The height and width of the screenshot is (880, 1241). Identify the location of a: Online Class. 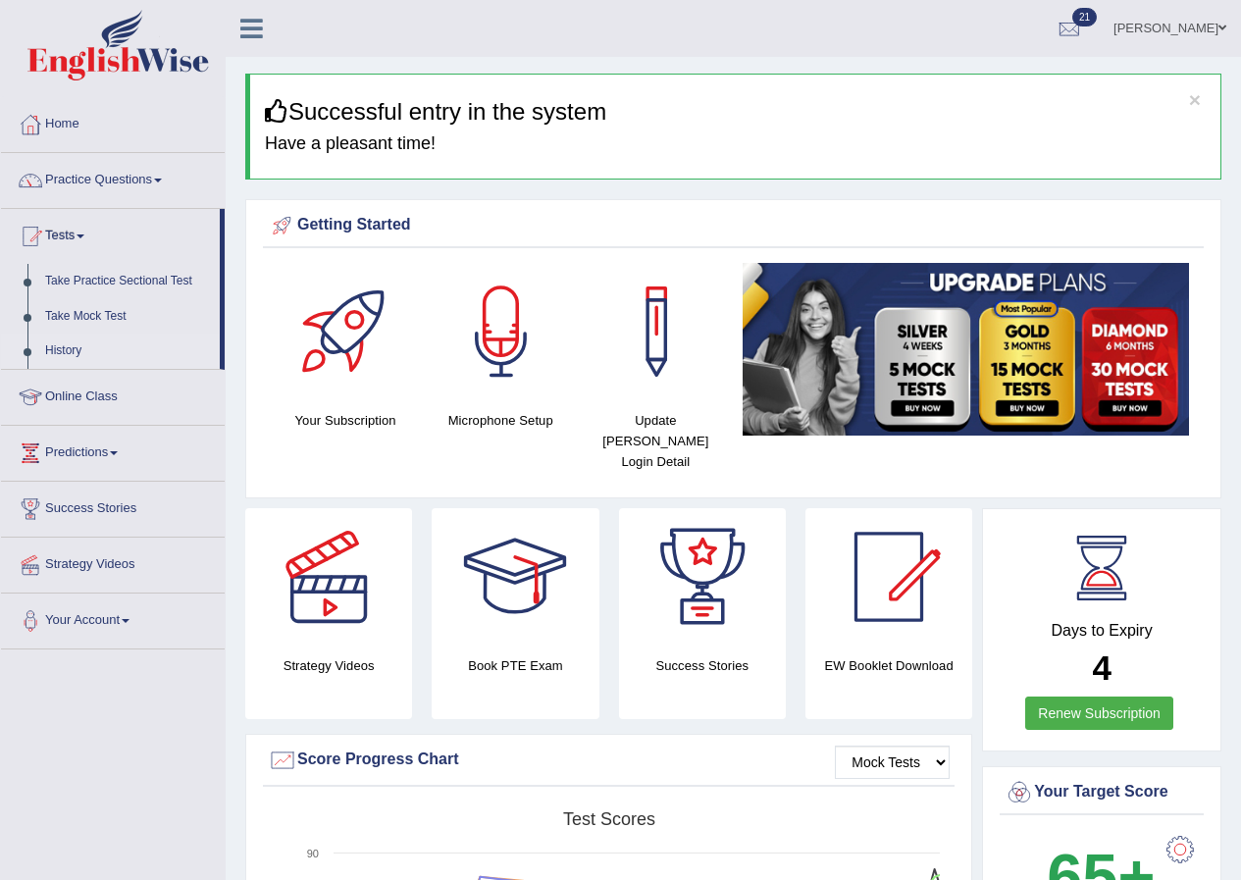
(113, 394).